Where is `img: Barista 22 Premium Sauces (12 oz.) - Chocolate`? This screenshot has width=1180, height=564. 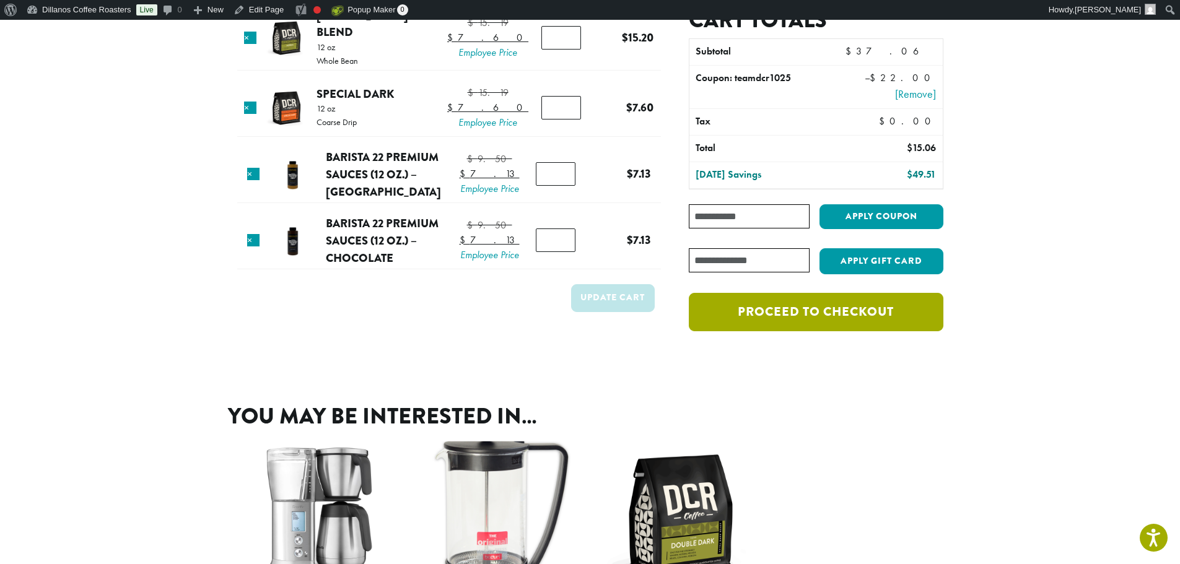 img: Barista 22 Premium Sauces (12 oz.) - Chocolate is located at coordinates (292, 240).